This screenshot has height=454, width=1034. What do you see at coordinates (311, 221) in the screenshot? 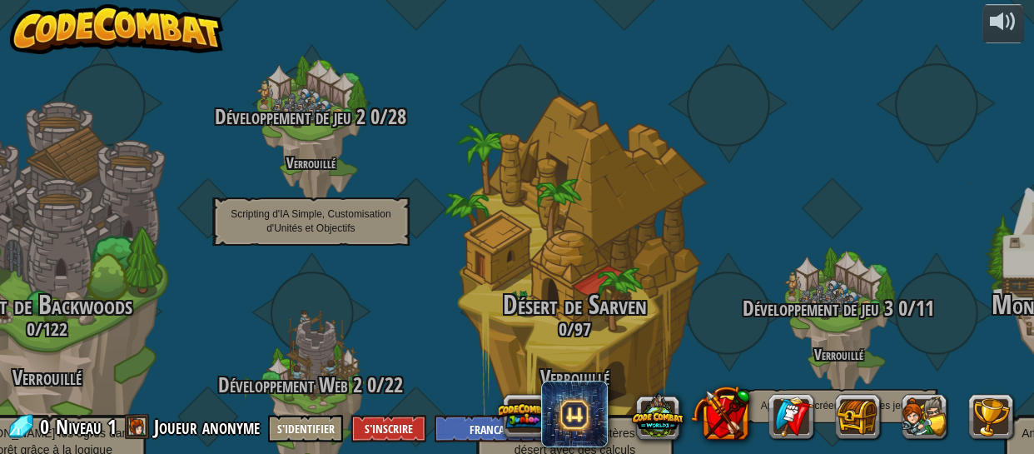
I see `span: Scripting d'IA Simple, Customisation d'Unités et Objectifs` at bounding box center [311, 221].